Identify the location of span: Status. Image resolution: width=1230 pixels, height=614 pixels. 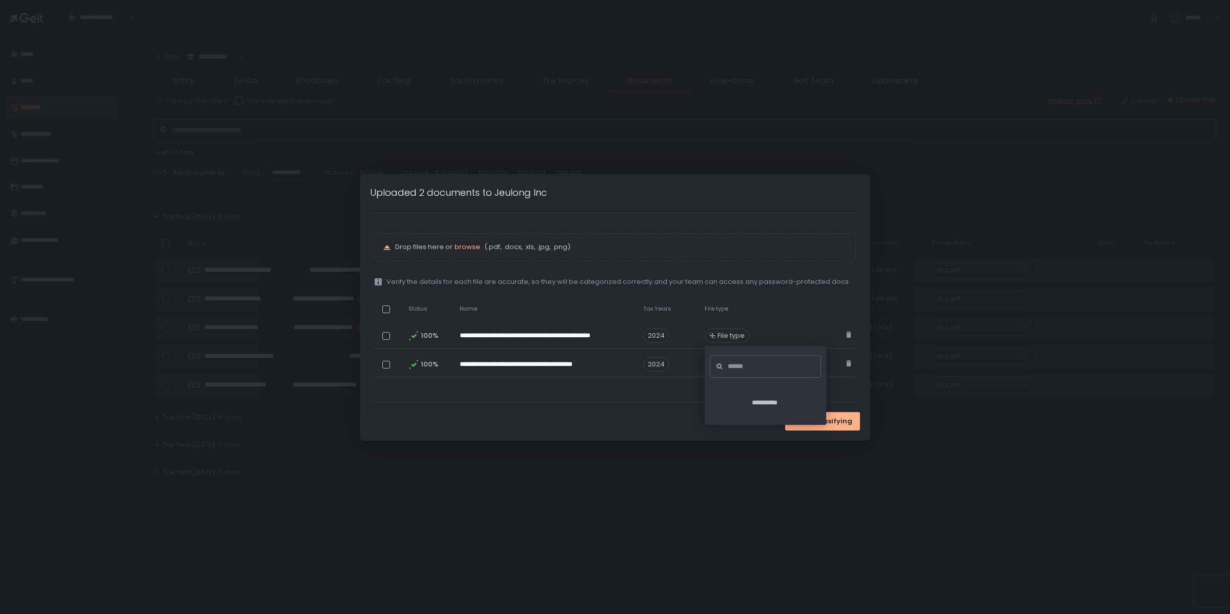
(418, 308).